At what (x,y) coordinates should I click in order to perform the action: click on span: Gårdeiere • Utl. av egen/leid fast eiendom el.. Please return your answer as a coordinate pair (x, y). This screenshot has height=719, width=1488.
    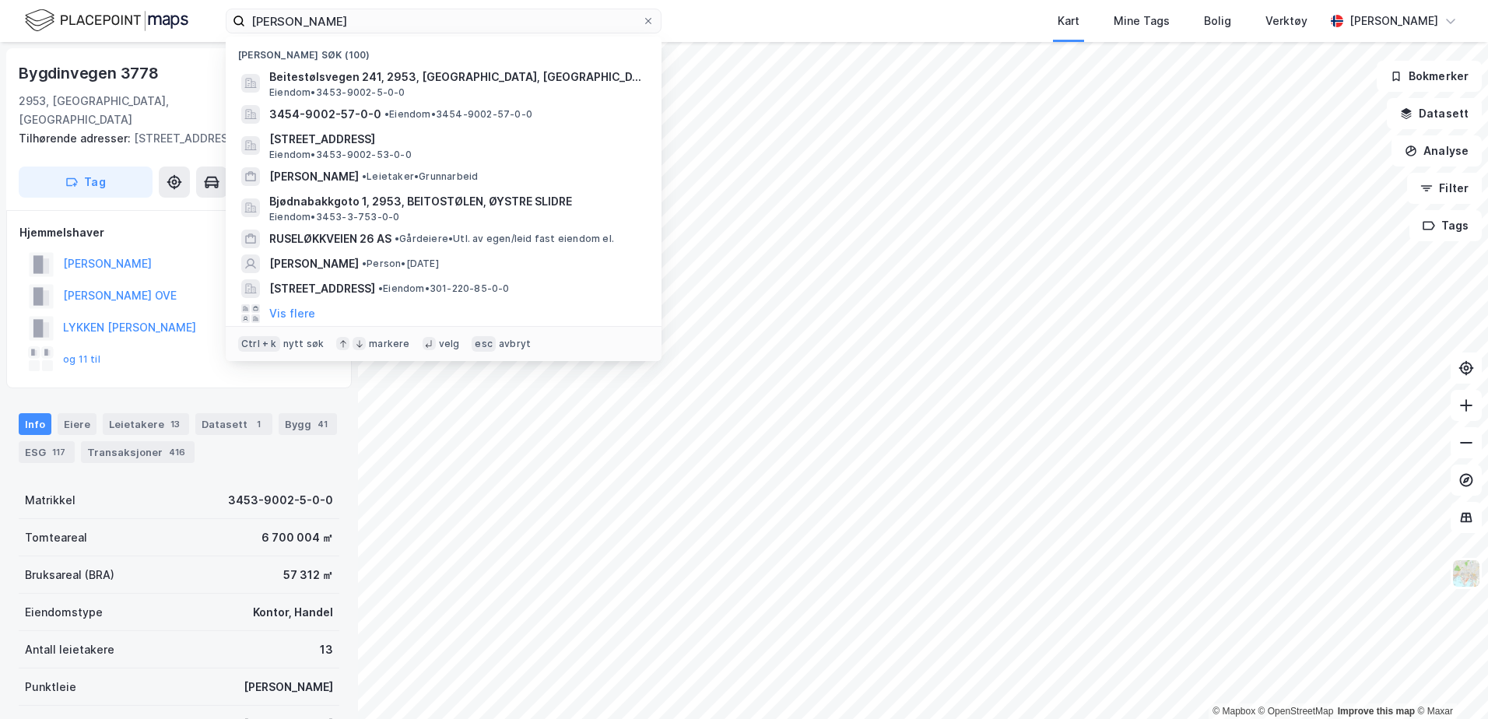
    Looking at the image, I should click on (504, 239).